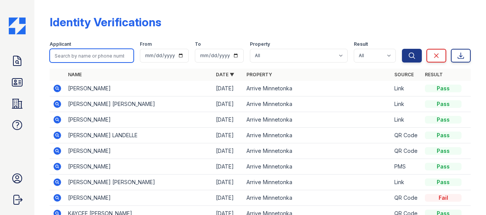 Image resolution: width=486 pixels, height=215 pixels. I want to click on a: Date ▼, so click(225, 74).